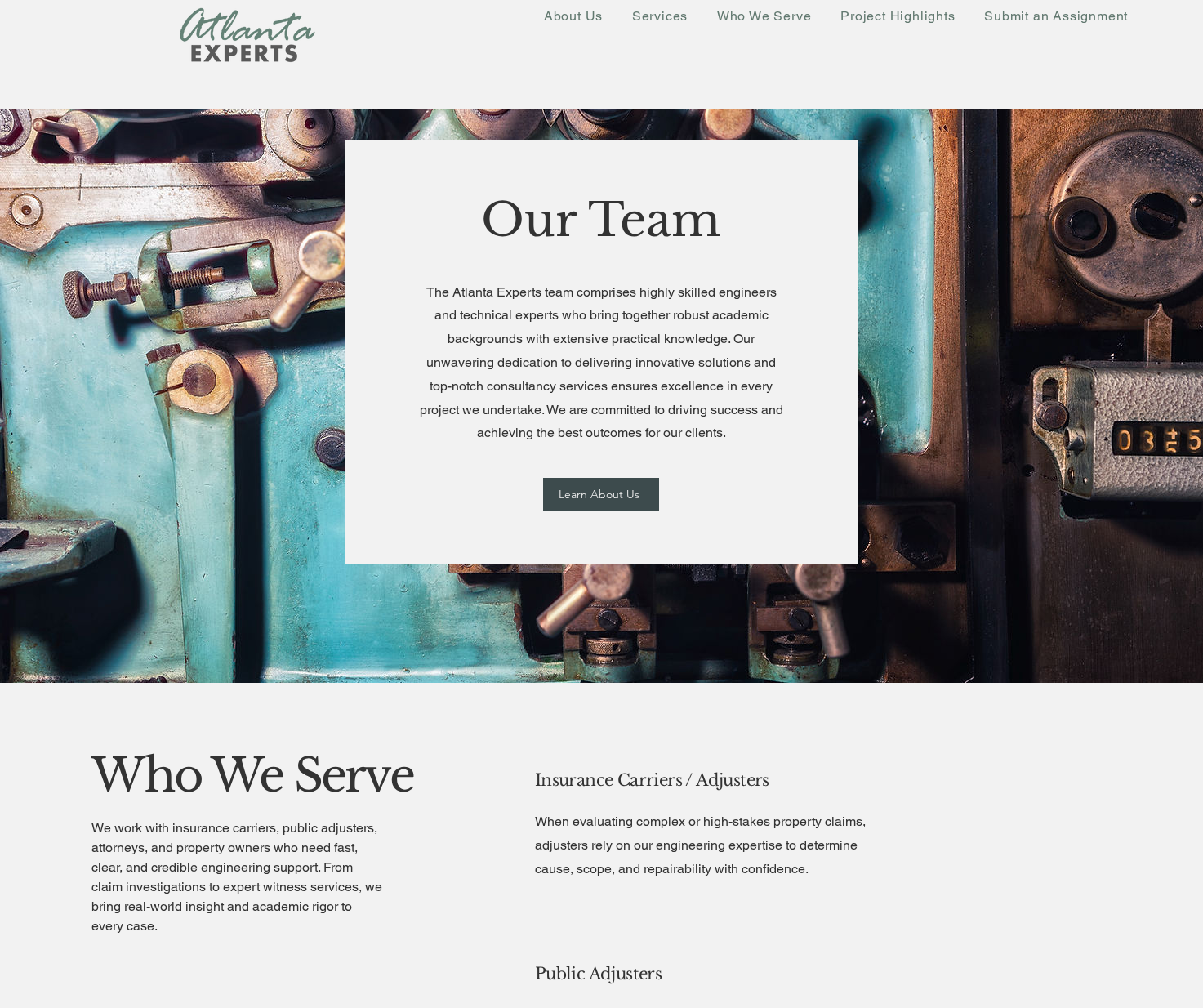  I want to click on a: Learn About Us, so click(602, 494).